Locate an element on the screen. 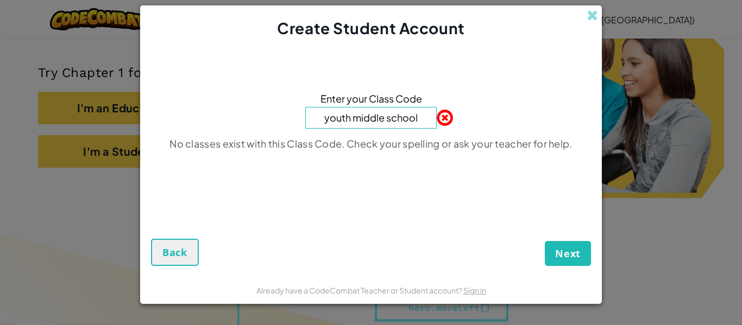  button: Next is located at coordinates (568, 254).